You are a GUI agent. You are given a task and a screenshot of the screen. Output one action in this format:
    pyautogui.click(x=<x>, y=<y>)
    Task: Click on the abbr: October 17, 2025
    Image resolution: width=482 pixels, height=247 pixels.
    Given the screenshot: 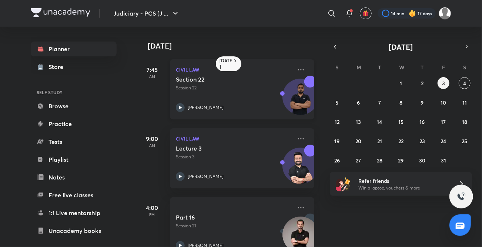 What is the action you would take?
    pyautogui.click(x=443, y=121)
    